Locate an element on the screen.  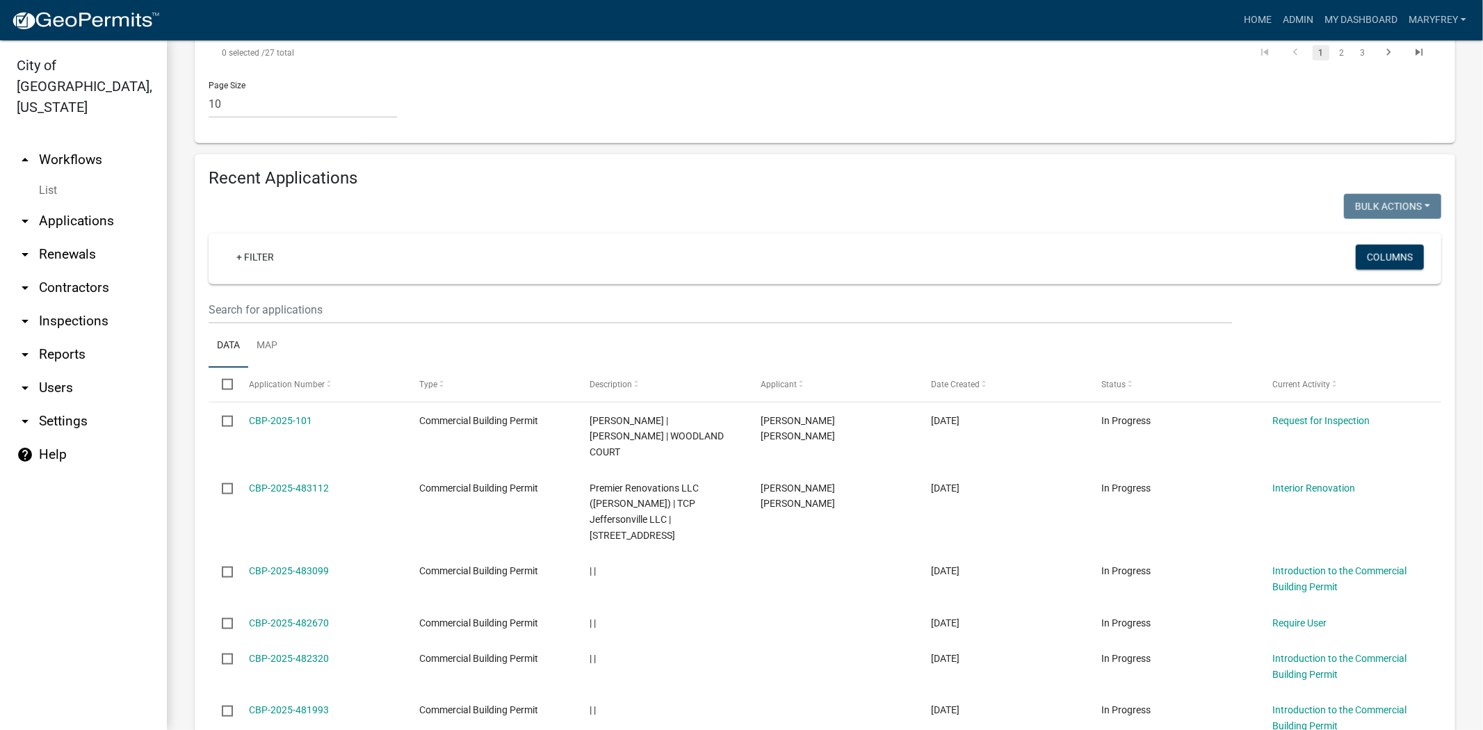
span: Applicant is located at coordinates (779, 385).